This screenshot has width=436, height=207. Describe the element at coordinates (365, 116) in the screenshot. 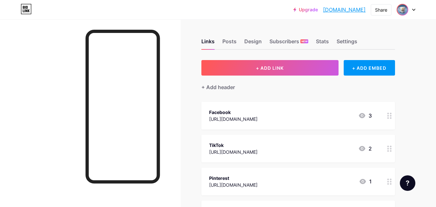

I see `div: 3` at that location.